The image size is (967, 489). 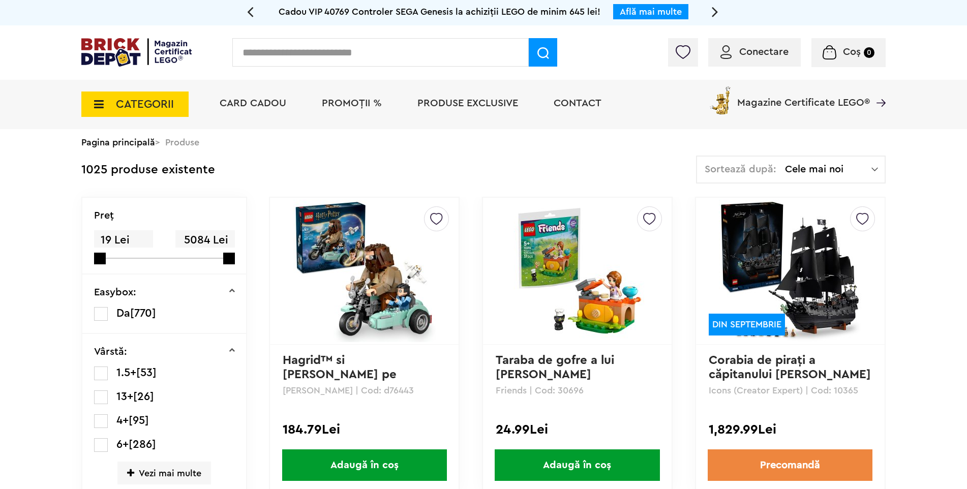 What do you see at coordinates (110, 352) in the screenshot?
I see `p: Vârstă:` at bounding box center [110, 352].